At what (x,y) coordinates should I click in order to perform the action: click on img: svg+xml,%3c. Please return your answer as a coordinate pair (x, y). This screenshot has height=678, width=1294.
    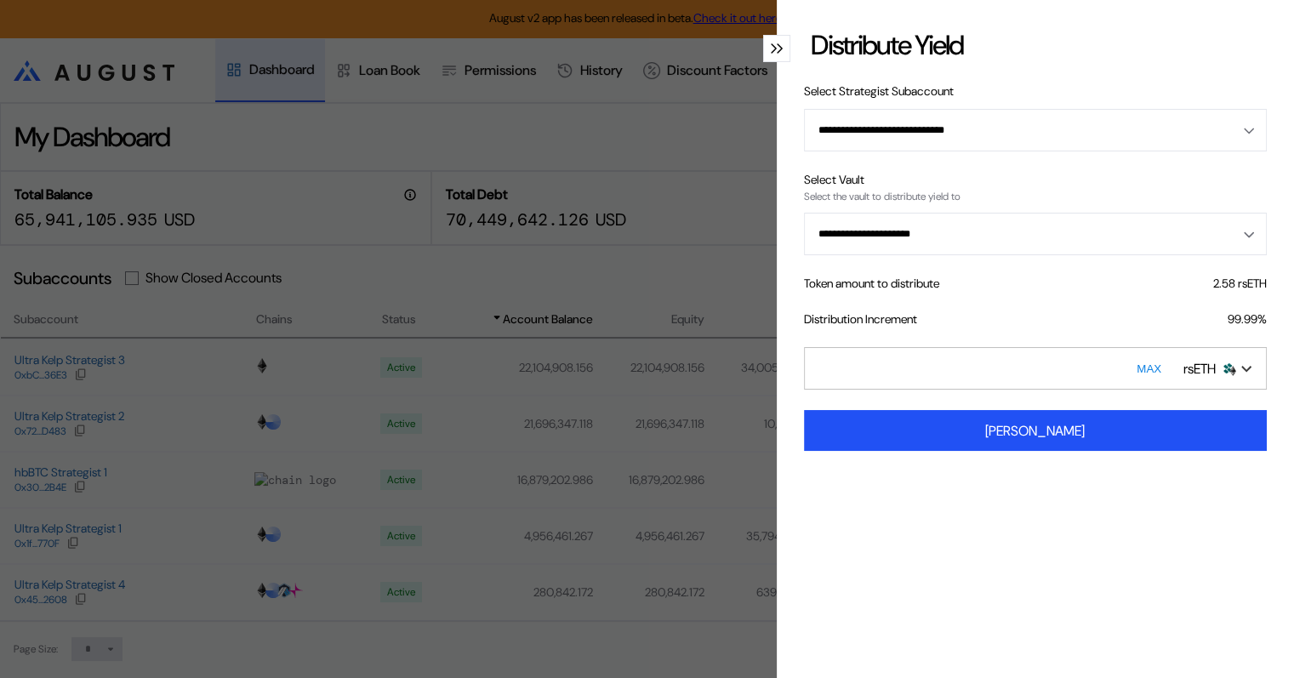
    Looking at the image, I should click on (1233, 371).